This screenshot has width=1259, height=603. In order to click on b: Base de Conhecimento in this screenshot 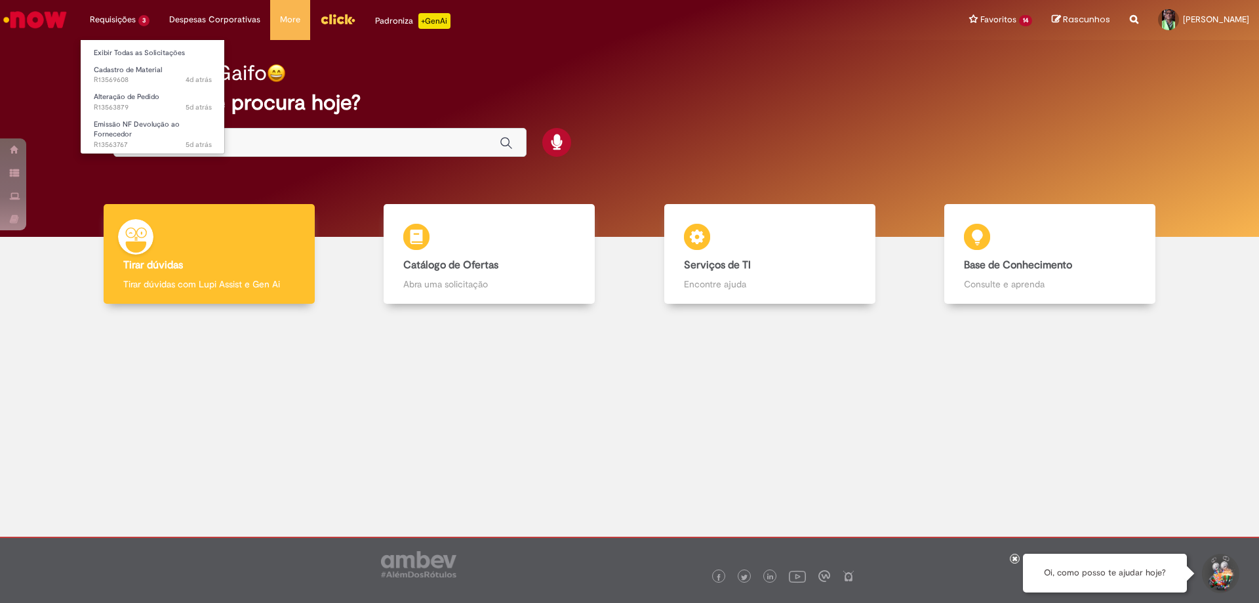, I will do `click(1018, 265)`.